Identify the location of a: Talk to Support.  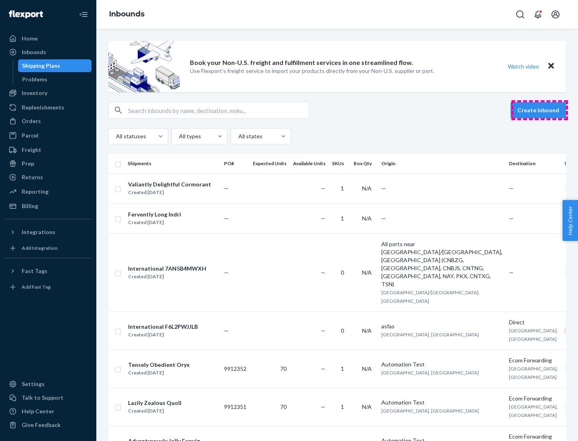
(48, 398).